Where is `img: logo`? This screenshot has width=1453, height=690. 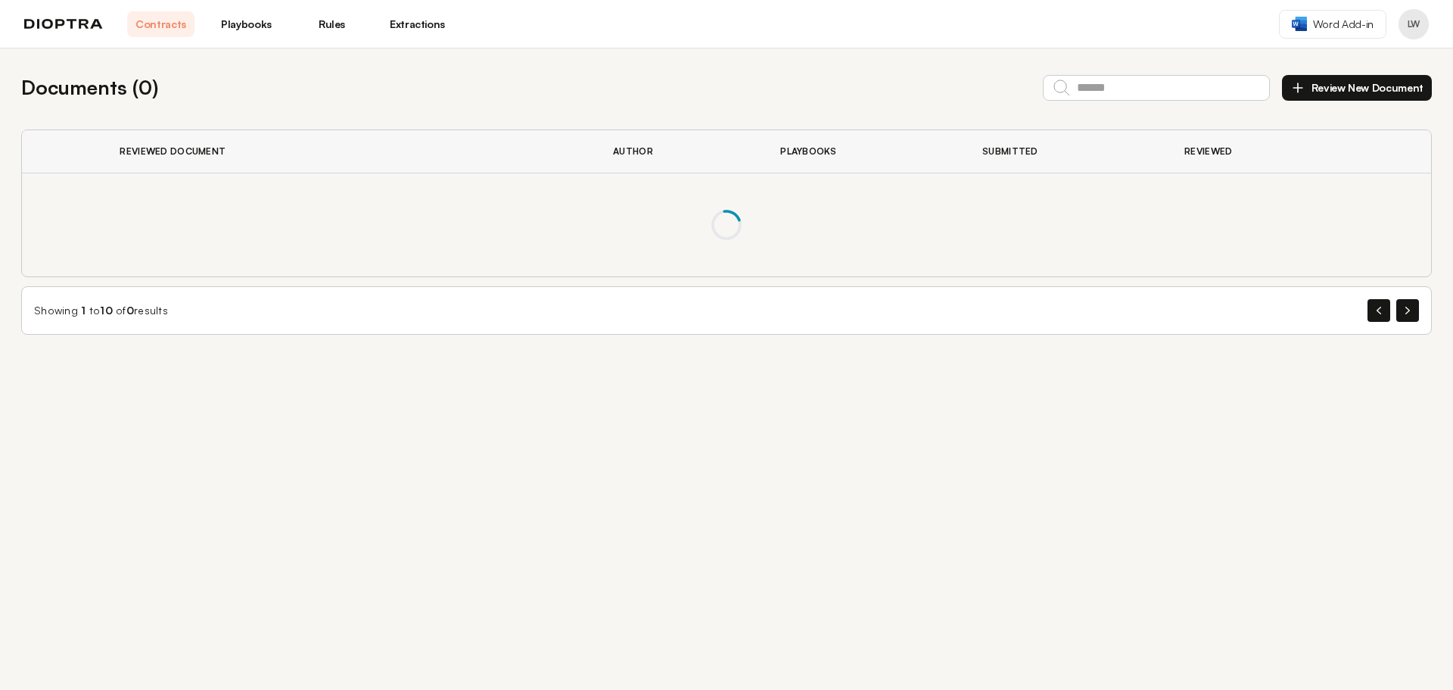
img: logo is located at coordinates (64, 24).